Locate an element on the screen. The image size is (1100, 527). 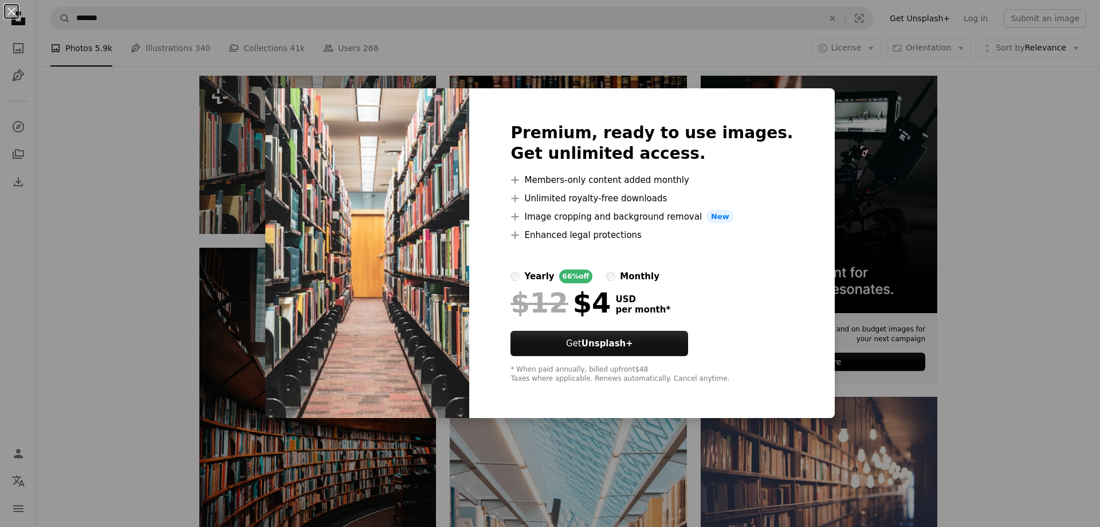
span: New is located at coordinates (720, 217).